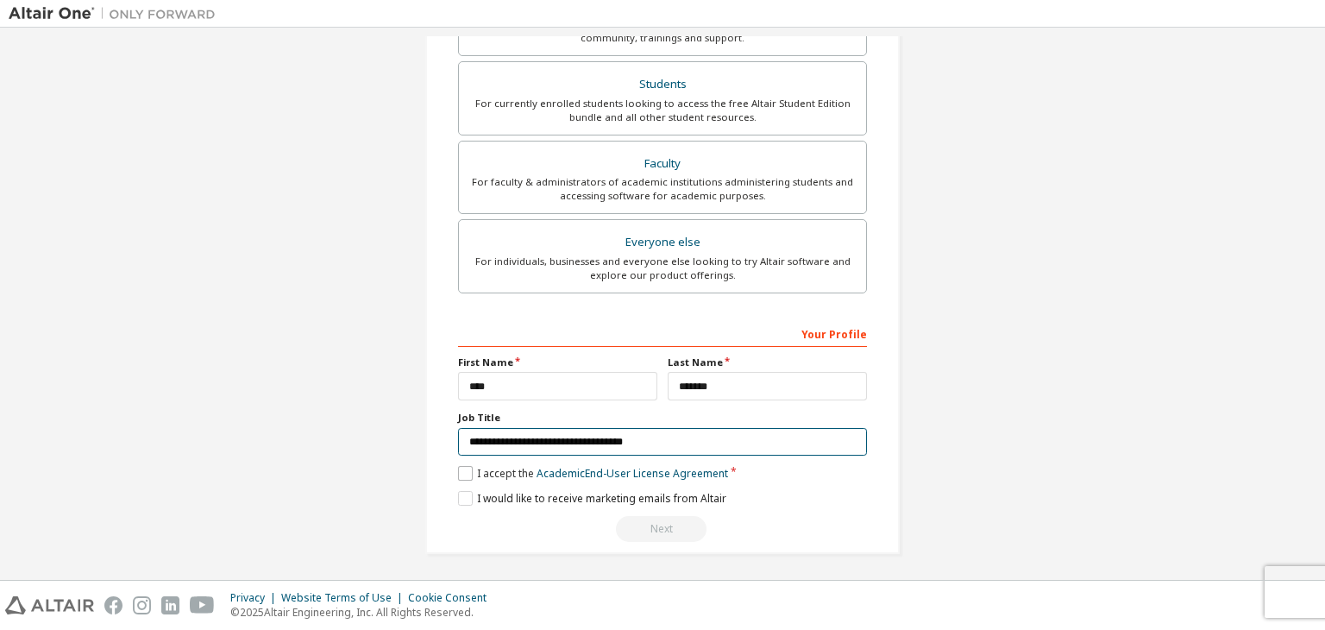 The image size is (1325, 630). What do you see at coordinates (767, 362) in the screenshot?
I see `label: Last Name` at bounding box center [767, 362].